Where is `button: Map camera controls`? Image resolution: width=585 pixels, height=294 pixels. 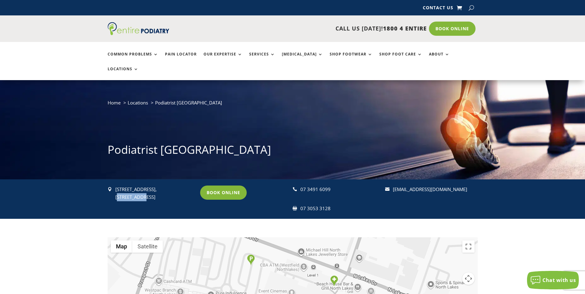
button: Map camera controls is located at coordinates (468, 279).